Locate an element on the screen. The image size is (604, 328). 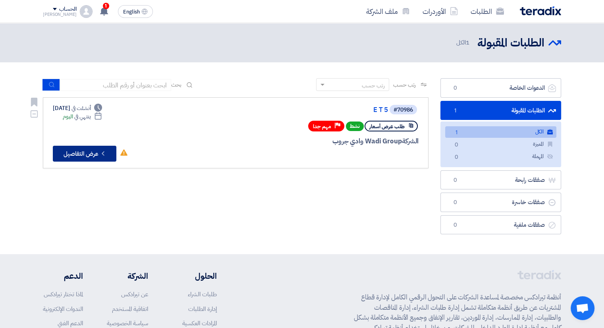
a: الدعوات الخاصة0 is located at coordinates (500, 88).